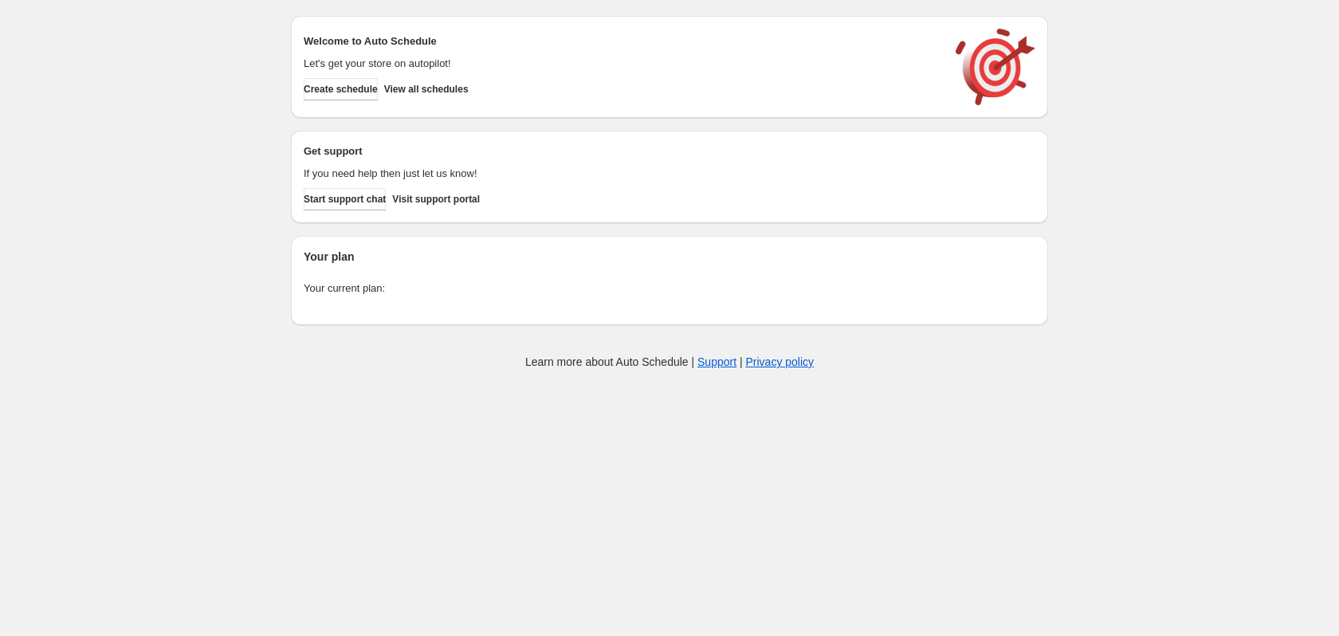 This screenshot has width=1339, height=636. What do you see at coordinates (436, 199) in the screenshot?
I see `a: Visit support portal` at bounding box center [436, 199].